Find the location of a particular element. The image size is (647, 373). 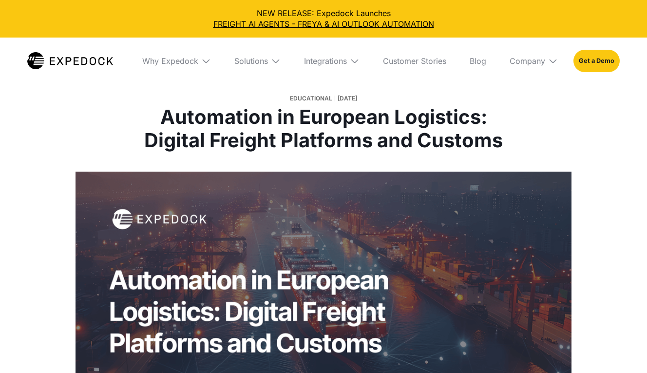

div: Why Expedock is located at coordinates (170, 61).